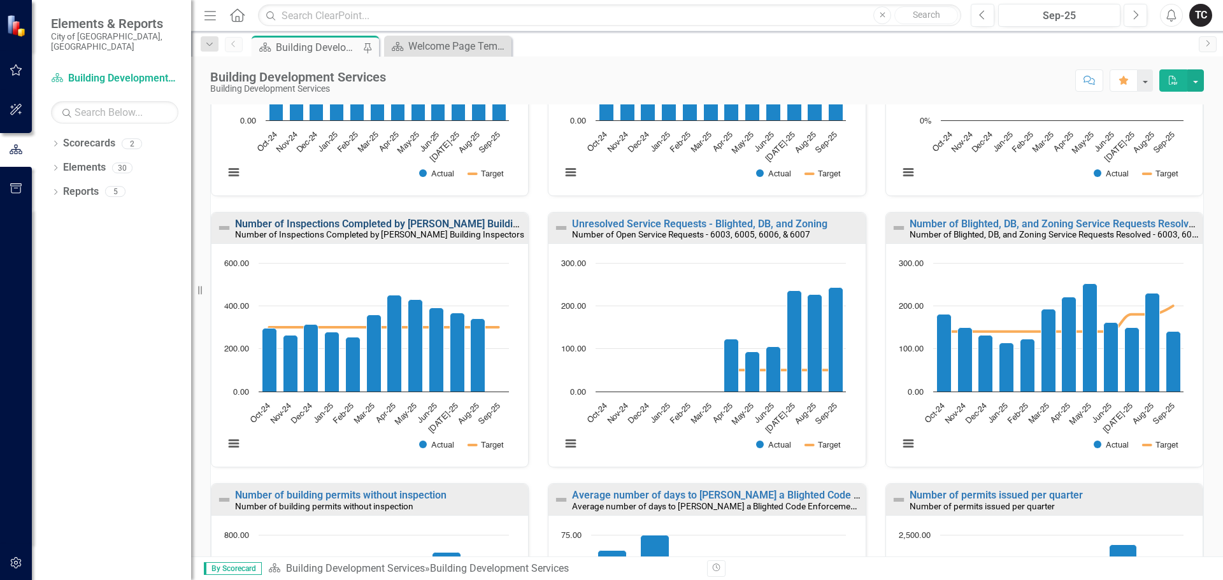 The height and width of the screenshot is (580, 1223). Describe the element at coordinates (384, 327) in the screenshot. I see `g: Target, series 2 of 2. Line with 12 data points.` at that location.